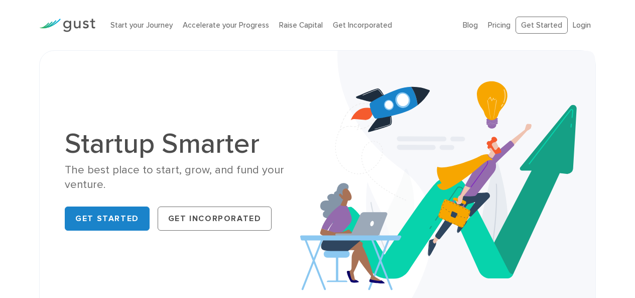 The image size is (635, 298). Describe the element at coordinates (142, 25) in the screenshot. I see `a: Start your Journey` at that location.